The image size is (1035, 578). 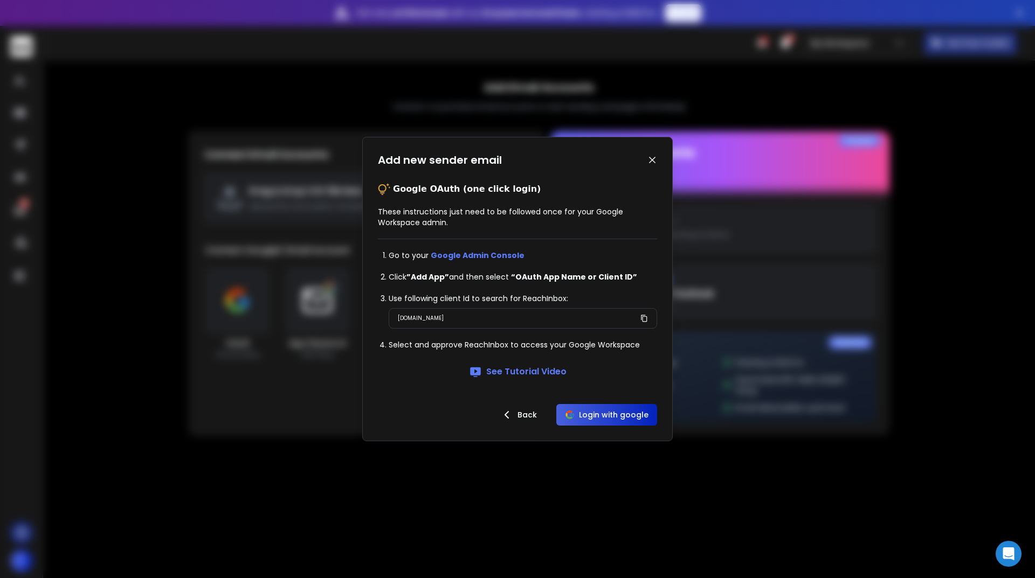 What do you see at coordinates (384, 189) in the screenshot?
I see `img: tips` at bounding box center [384, 189].